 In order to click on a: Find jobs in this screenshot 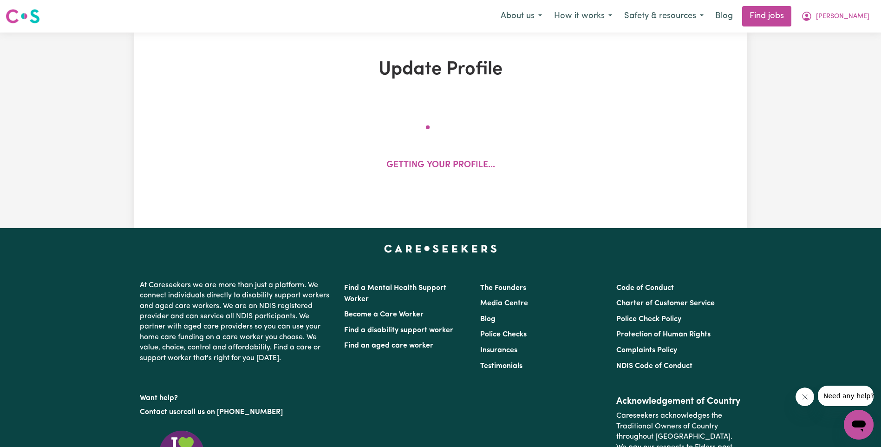, I will do `click(767, 16)`.